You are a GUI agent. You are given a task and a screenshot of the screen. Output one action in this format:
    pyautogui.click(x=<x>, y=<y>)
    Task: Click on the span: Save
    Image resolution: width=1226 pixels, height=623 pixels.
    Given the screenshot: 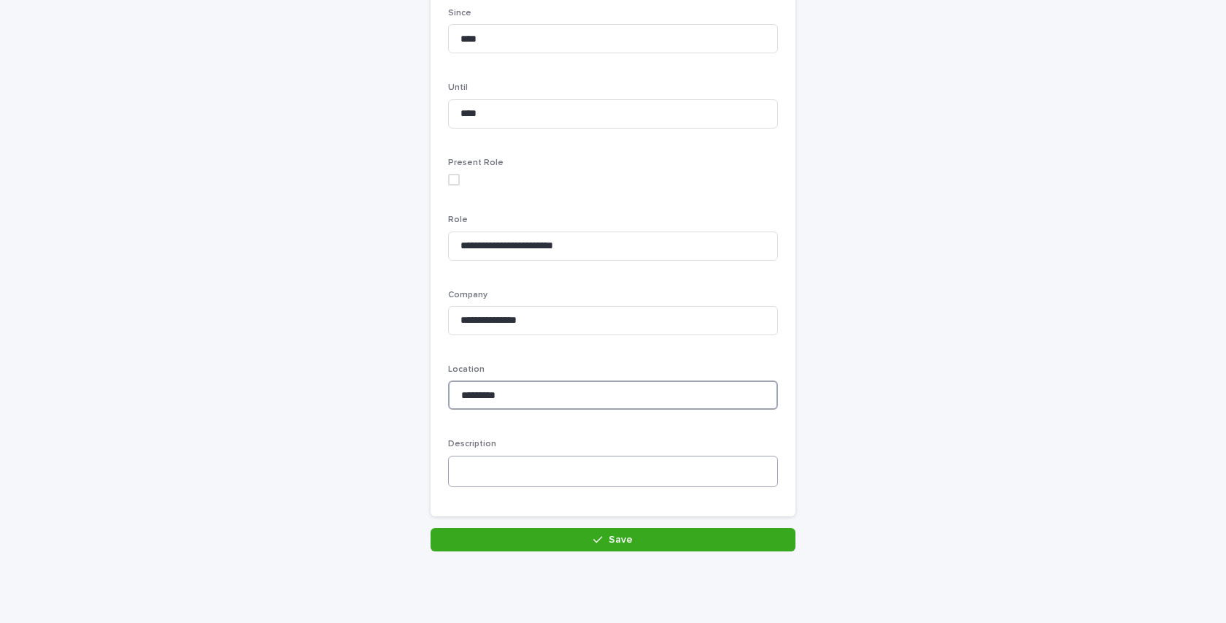 What is the action you would take?
    pyautogui.click(x=620, y=539)
    